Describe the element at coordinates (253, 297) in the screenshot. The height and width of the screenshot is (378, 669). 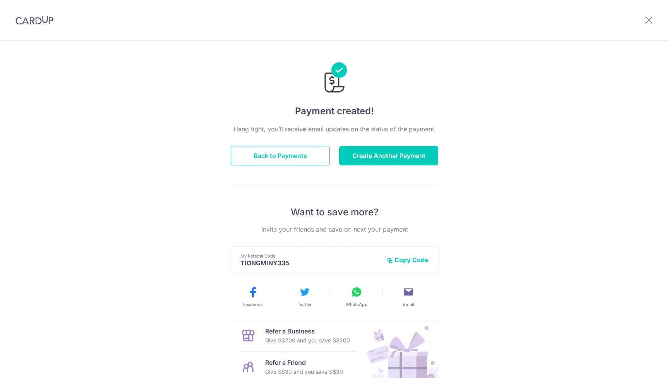
I see `button: Facebook` at that location.